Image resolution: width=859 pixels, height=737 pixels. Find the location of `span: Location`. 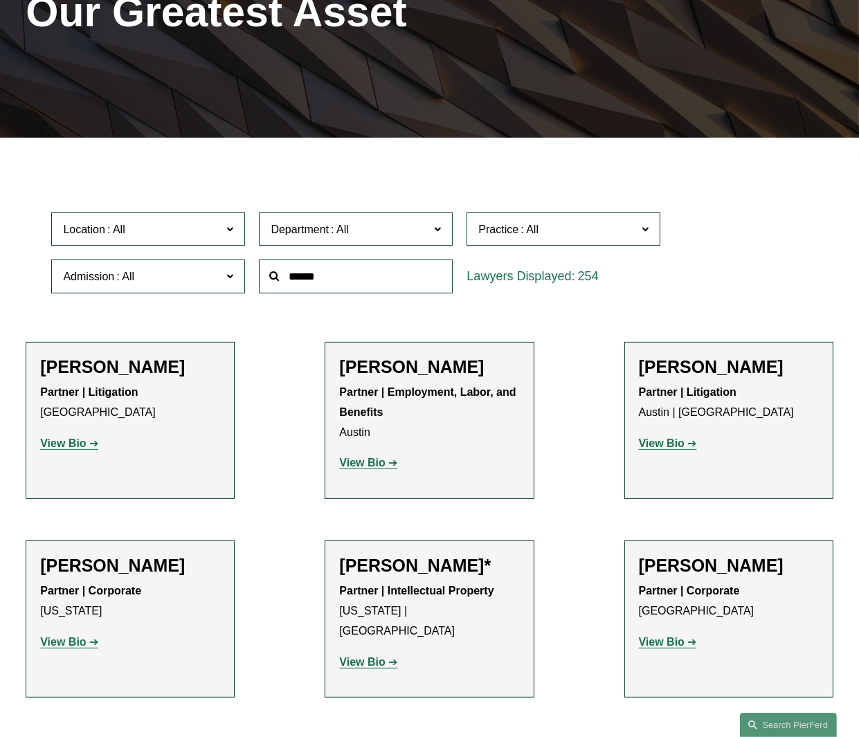

span: Location is located at coordinates (84, 229).